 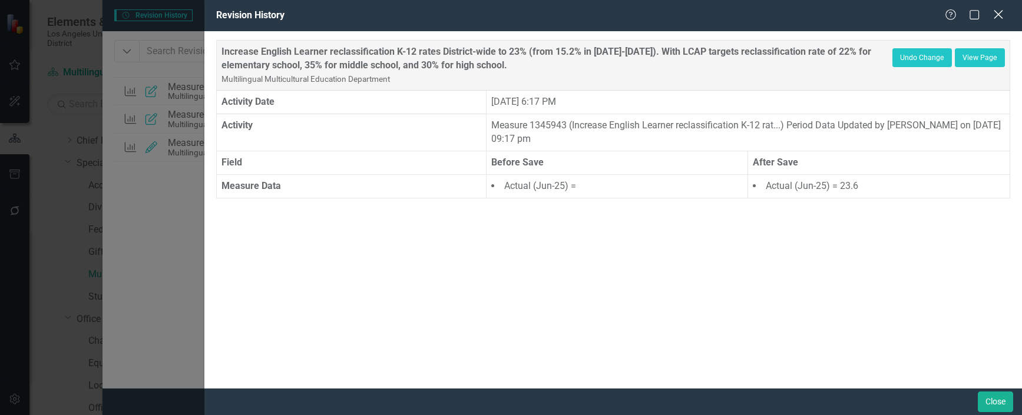 What do you see at coordinates (352, 102) in the screenshot?
I see `th: Activity Date` at bounding box center [352, 102].